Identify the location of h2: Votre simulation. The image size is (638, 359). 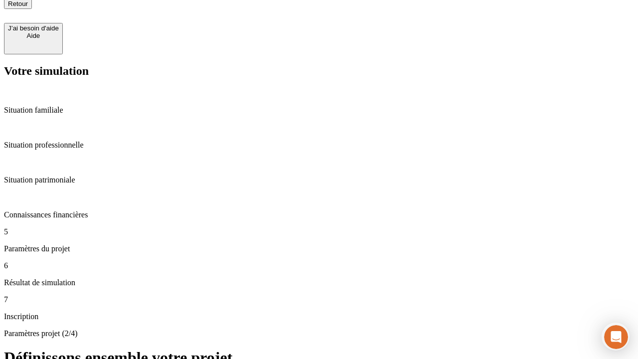
(319, 71).